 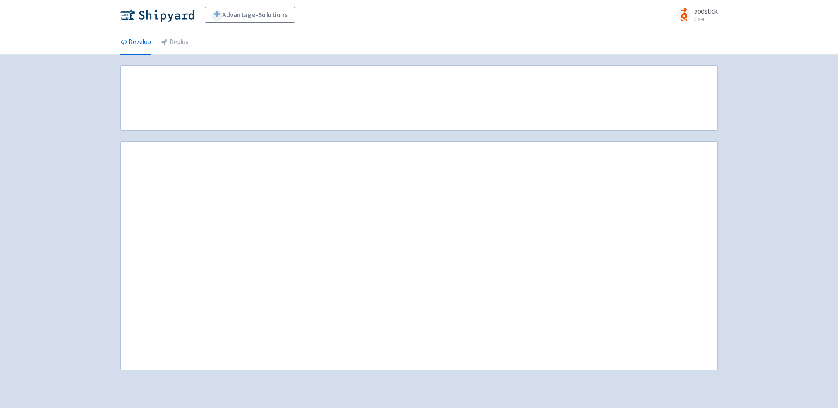 What do you see at coordinates (706, 11) in the screenshot?
I see `span: aodstick` at bounding box center [706, 11].